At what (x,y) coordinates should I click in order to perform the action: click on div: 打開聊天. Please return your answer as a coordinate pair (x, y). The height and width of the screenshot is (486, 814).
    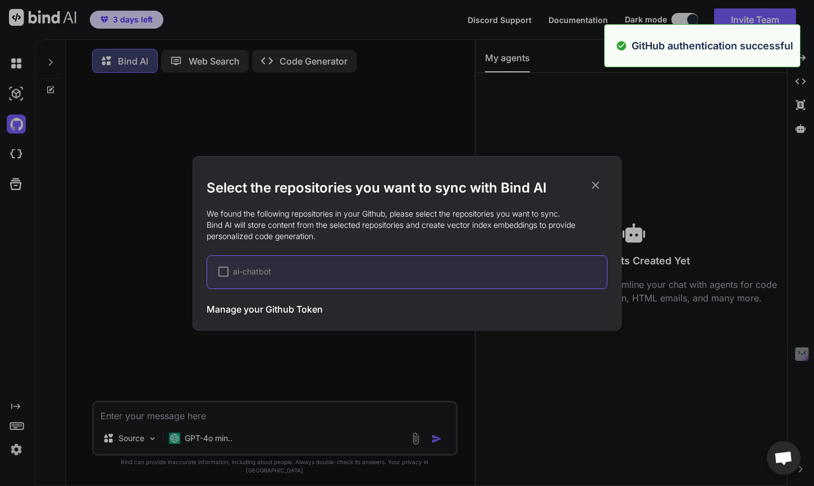
    Looking at the image, I should click on (784, 458).